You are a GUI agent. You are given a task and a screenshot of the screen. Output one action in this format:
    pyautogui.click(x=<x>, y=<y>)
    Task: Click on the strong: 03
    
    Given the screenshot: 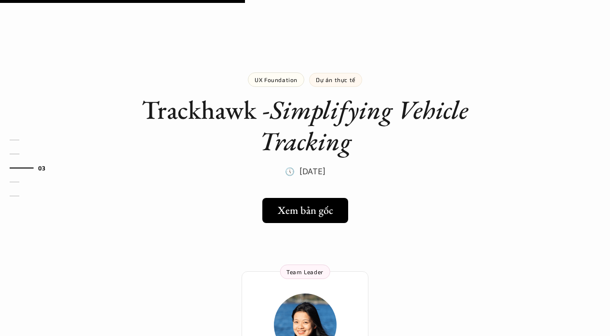 What is the action you would take?
    pyautogui.click(x=41, y=168)
    